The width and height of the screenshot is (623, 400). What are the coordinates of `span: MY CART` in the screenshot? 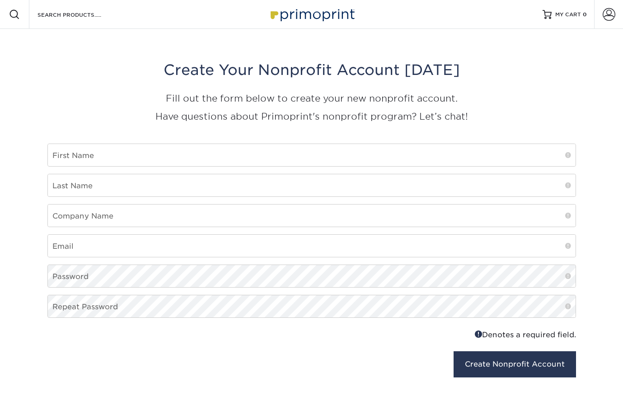 It's located at (568, 14).